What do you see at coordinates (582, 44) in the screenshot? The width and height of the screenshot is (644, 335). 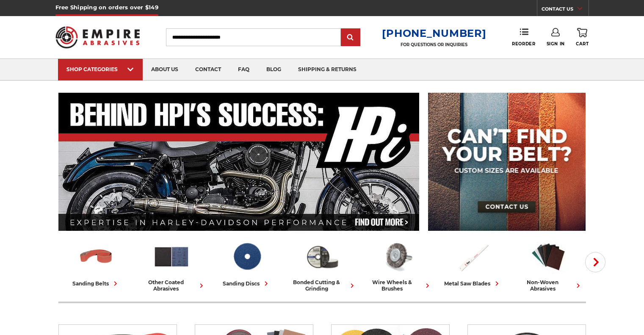 I see `span: Cart` at bounding box center [582, 44].